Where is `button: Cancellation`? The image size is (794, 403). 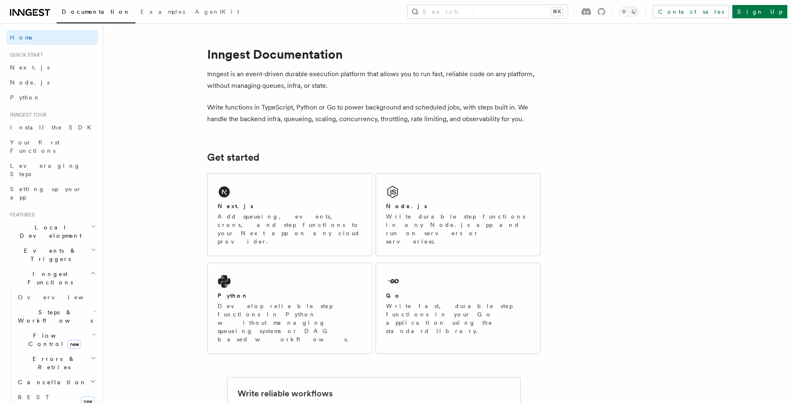
button: Cancellation is located at coordinates (56, 382).